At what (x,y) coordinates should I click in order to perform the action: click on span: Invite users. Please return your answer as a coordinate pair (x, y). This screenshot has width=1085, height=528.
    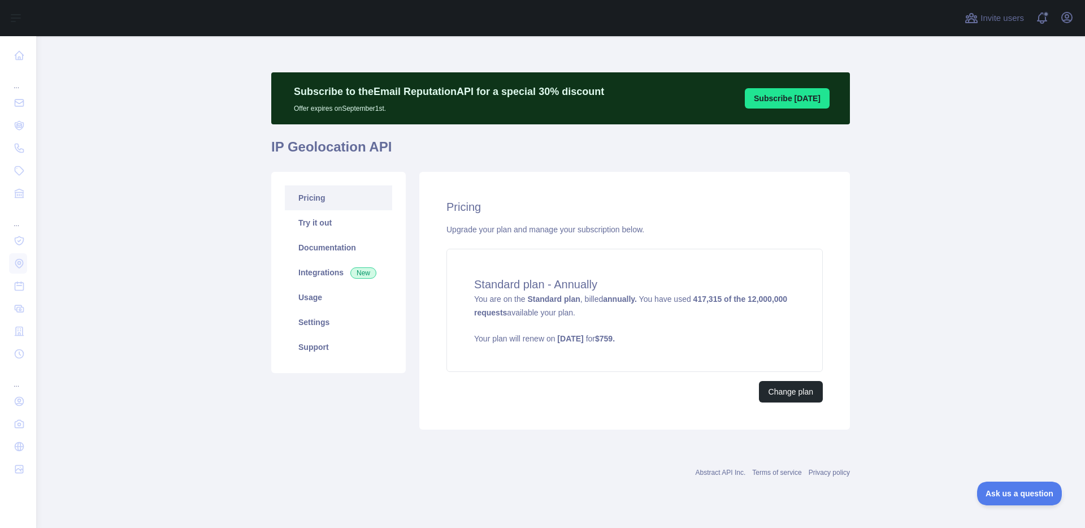
    Looking at the image, I should click on (1002, 18).